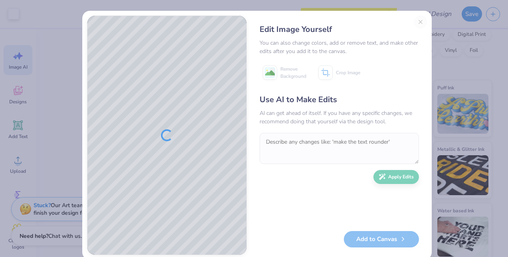  Describe the element at coordinates (340, 73) in the screenshot. I see `button: Crop Image` at that location.